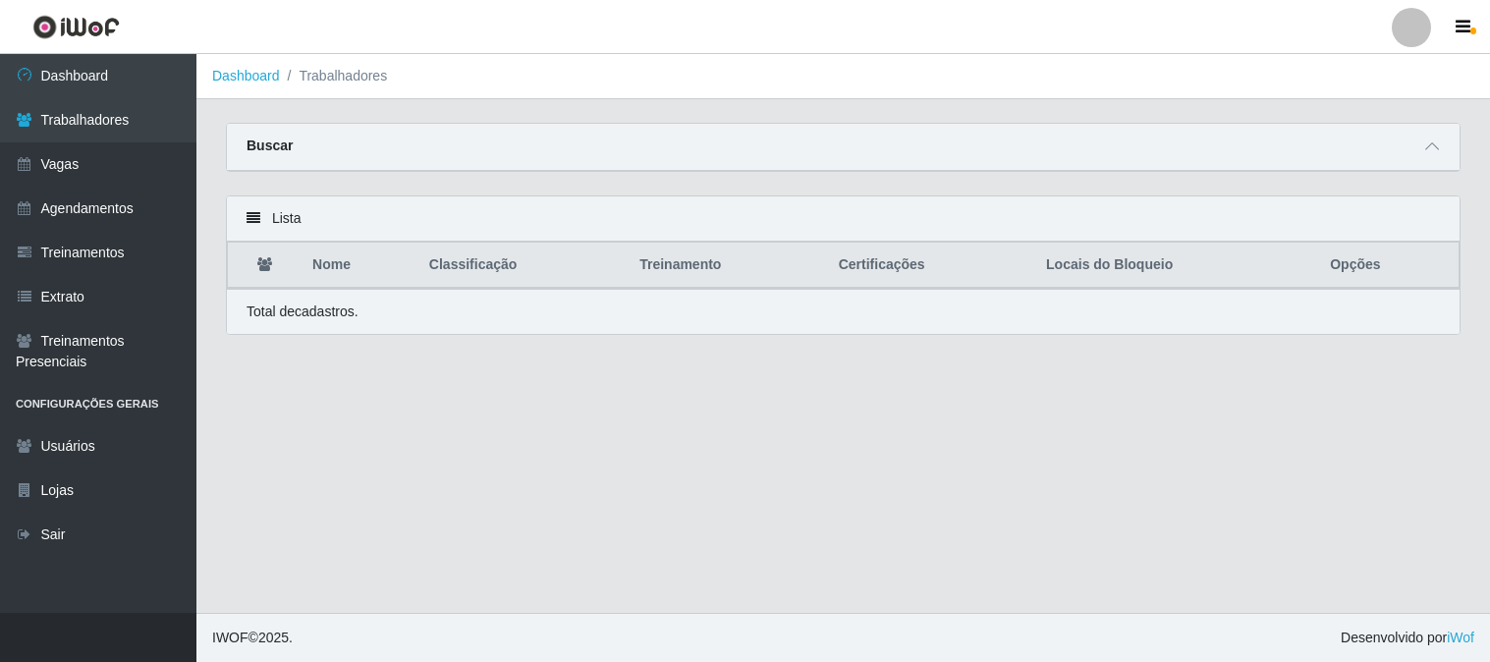 The height and width of the screenshot is (662, 1490). Describe the element at coordinates (1388, 265) in the screenshot. I see `th: Opções` at that location.